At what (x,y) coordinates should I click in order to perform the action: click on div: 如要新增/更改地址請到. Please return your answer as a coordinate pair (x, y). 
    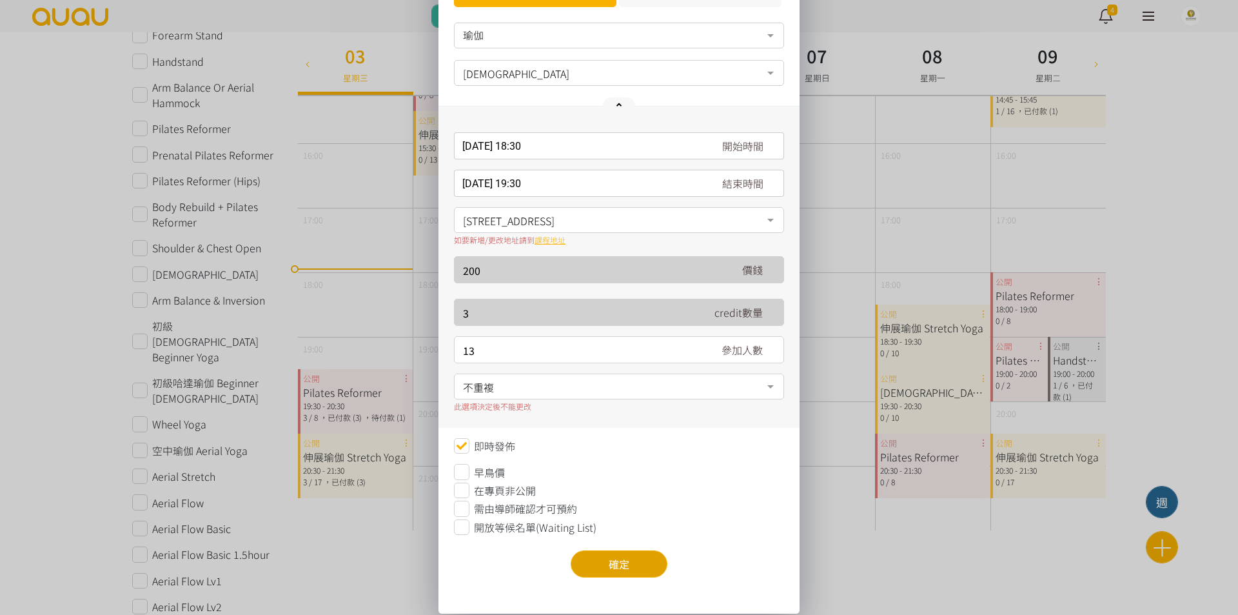
    Looking at the image, I should click on (619, 240).